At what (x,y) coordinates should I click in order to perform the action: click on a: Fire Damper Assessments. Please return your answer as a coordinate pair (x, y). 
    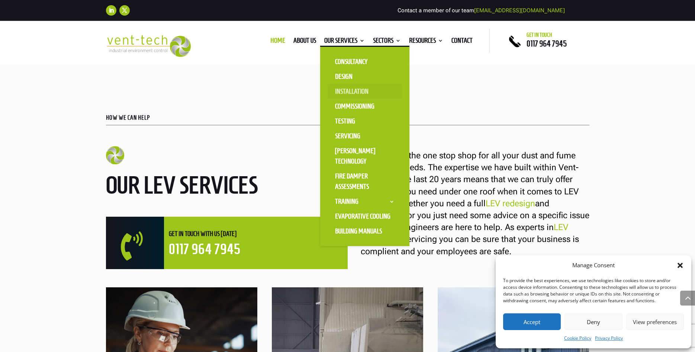
    Looking at the image, I should click on (365, 182).